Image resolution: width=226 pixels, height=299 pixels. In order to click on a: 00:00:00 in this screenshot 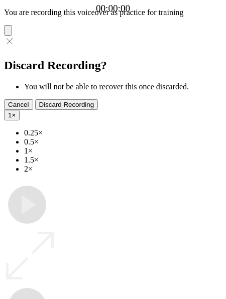, I will do `click(113, 9)`.